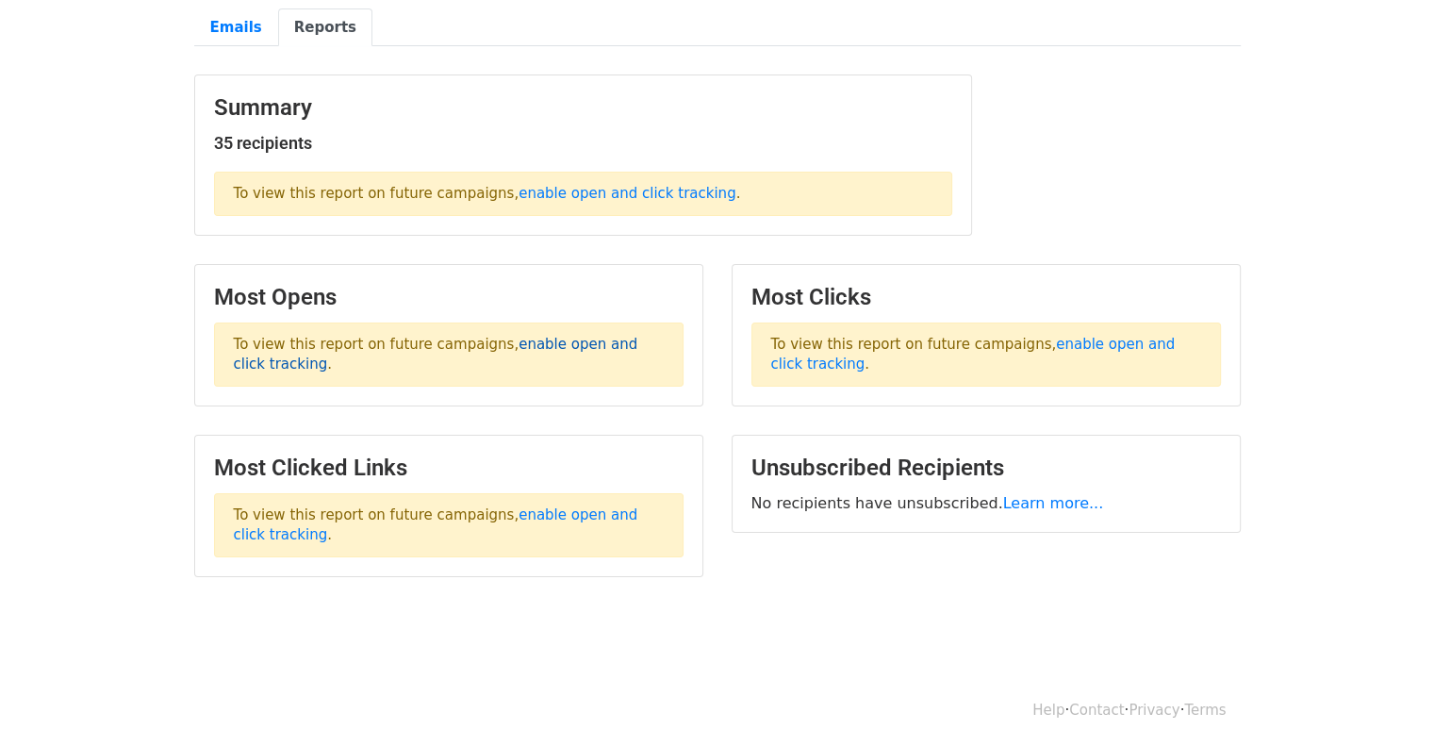 The width and height of the screenshot is (1434, 746). Describe the element at coordinates (986, 503) in the screenshot. I see `p: No recipients have unsubscribed.` at that location.